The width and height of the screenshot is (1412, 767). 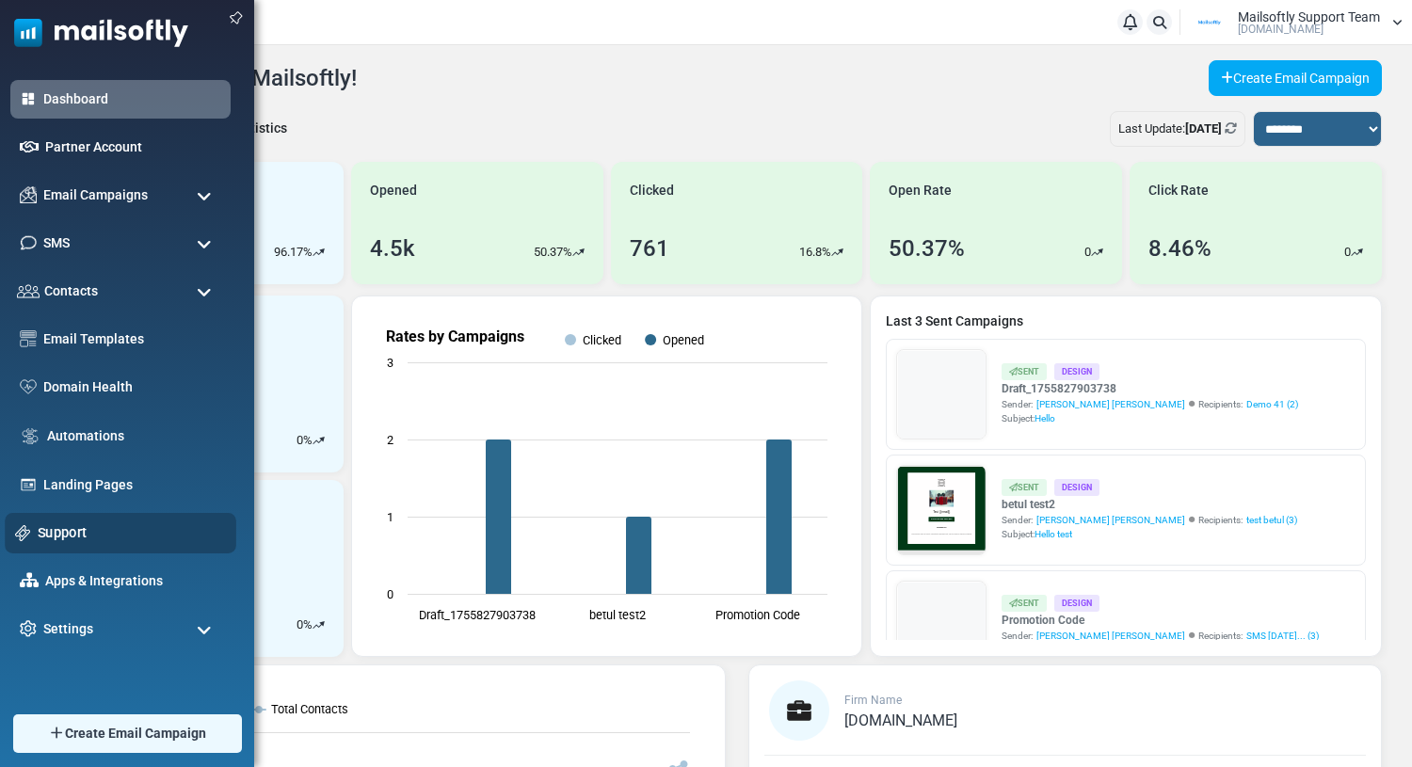 What do you see at coordinates (133, 147) in the screenshot?
I see `a: Partner Account` at bounding box center [133, 147].